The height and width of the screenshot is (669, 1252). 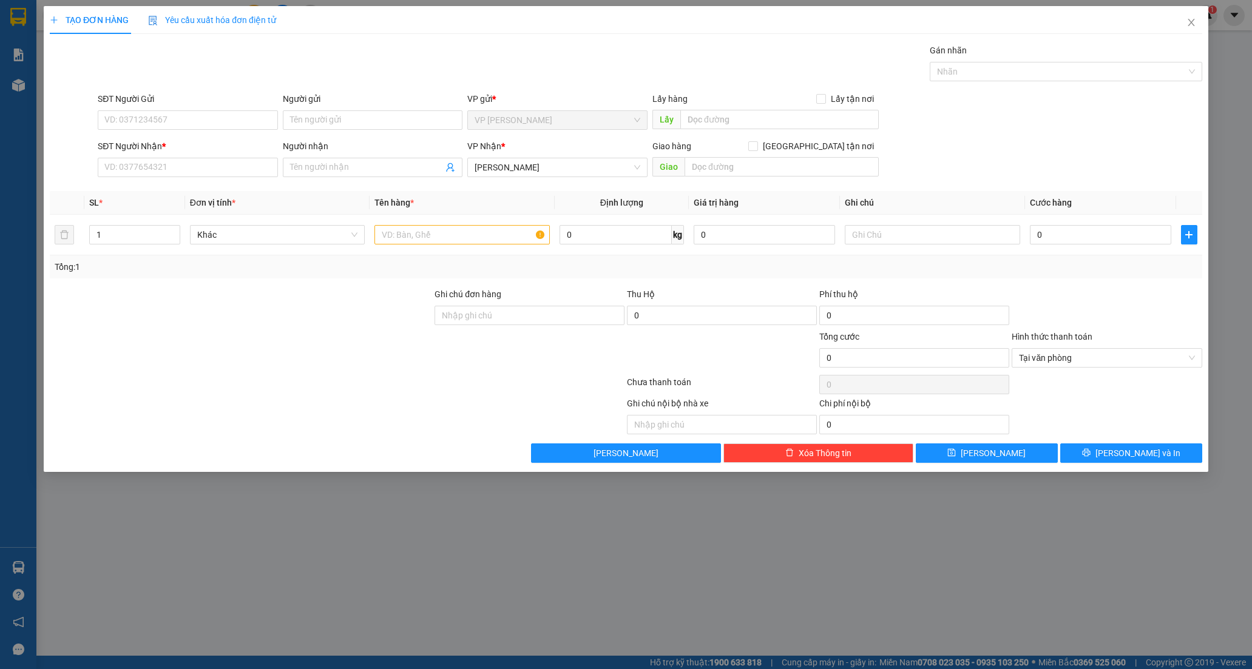 I want to click on span: kg, so click(x=678, y=235).